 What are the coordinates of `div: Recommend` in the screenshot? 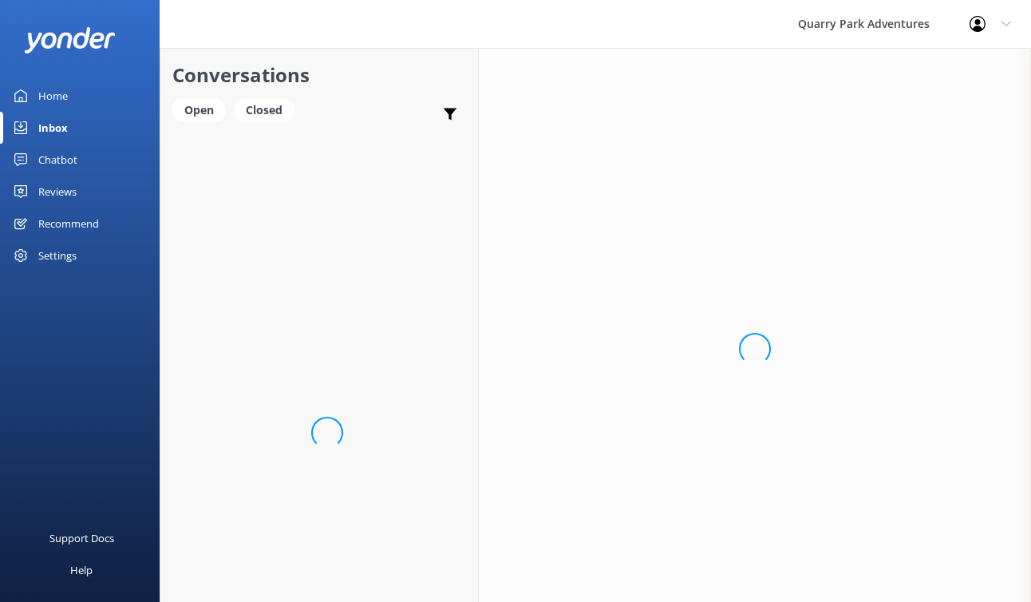 It's located at (69, 223).